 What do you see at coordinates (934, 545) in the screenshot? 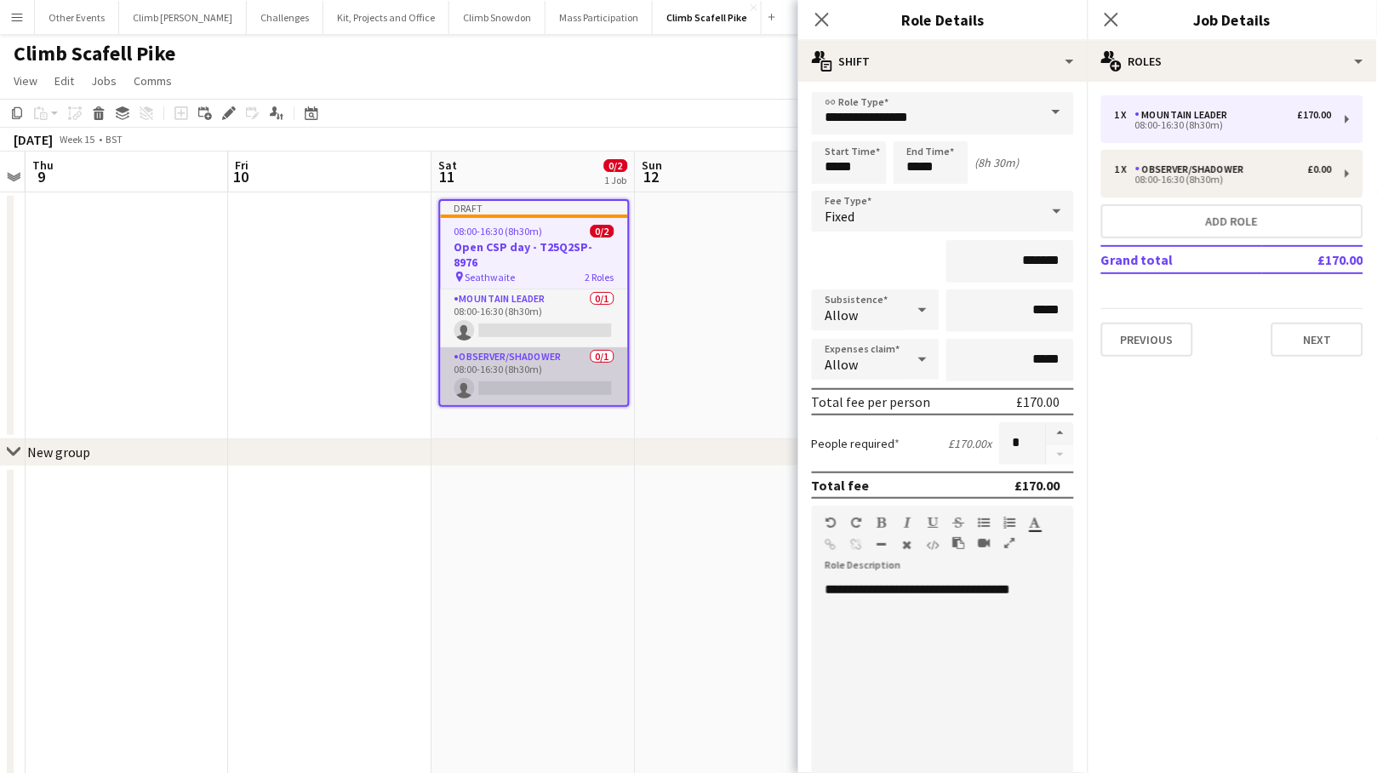
I see `button: HTML Code` at bounding box center [934, 545].